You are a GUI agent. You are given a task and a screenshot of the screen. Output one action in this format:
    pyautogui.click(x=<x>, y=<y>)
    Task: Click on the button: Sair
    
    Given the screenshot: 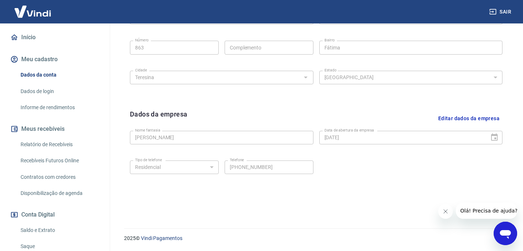 What is the action you would take?
    pyautogui.click(x=501, y=12)
    